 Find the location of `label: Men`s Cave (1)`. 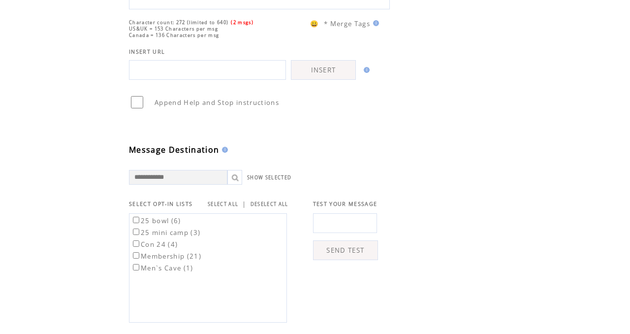

label: Men`s Cave (1) is located at coordinates (162, 268).